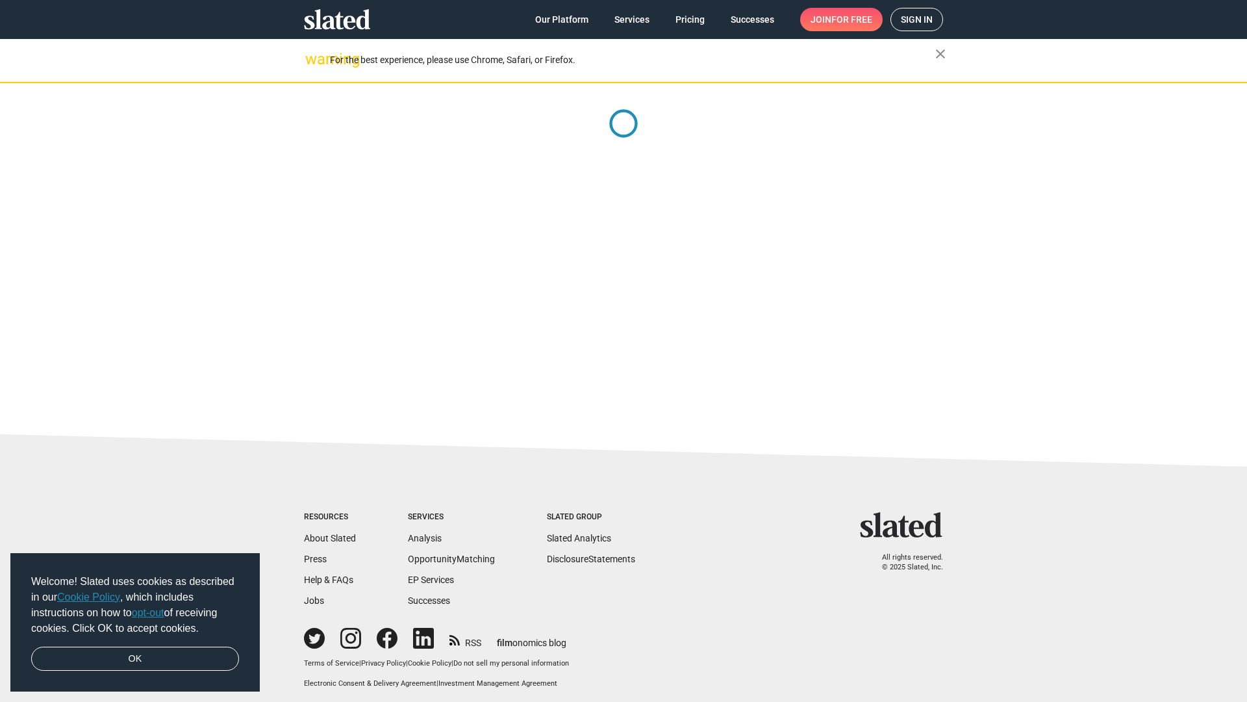  Describe the element at coordinates (431, 579) in the screenshot. I see `a: EP Services` at that location.